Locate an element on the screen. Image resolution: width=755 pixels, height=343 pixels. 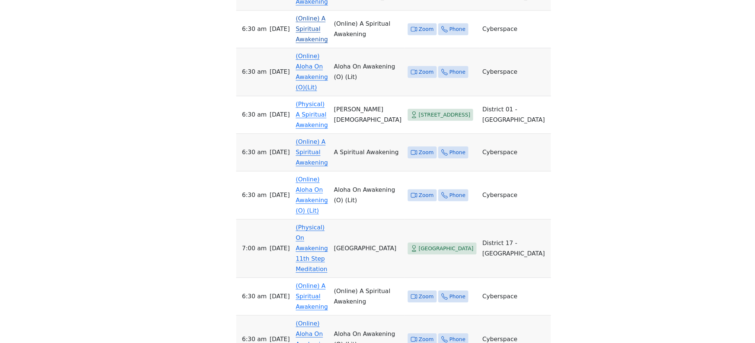
td: A Spiritual Awakening is located at coordinates (368, 152).